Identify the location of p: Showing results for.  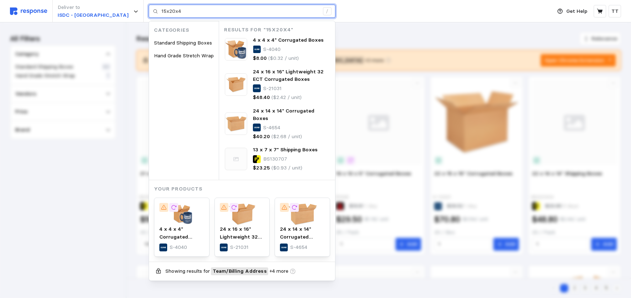
(188, 271).